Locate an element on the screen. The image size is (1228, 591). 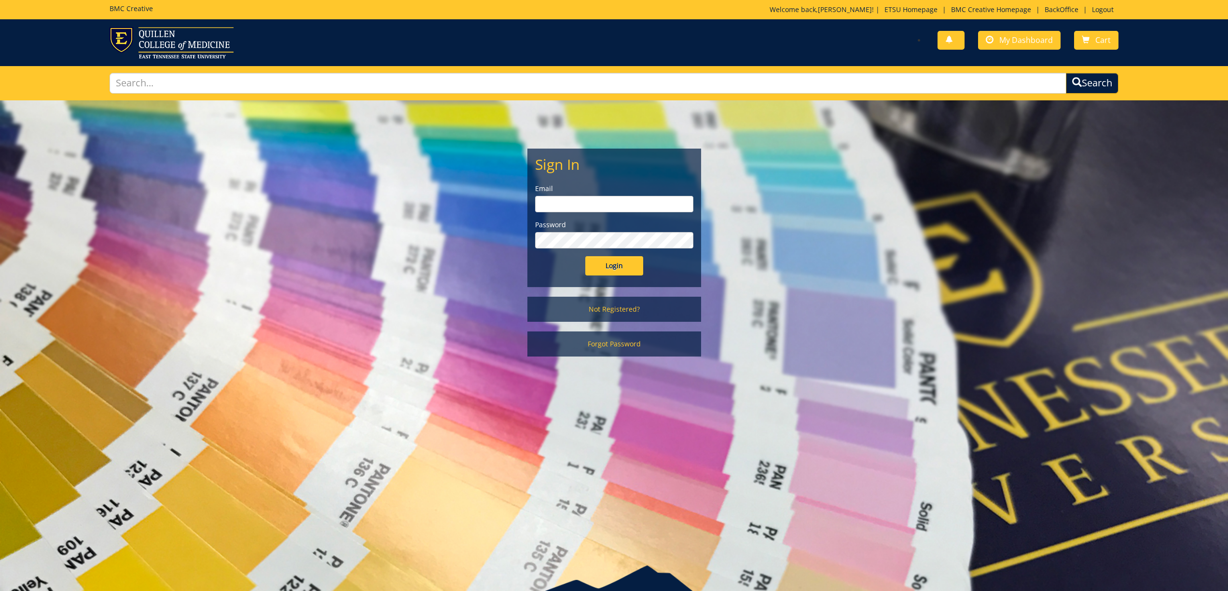
p: Welcome back, ! | | | | is located at coordinates (944, 10).